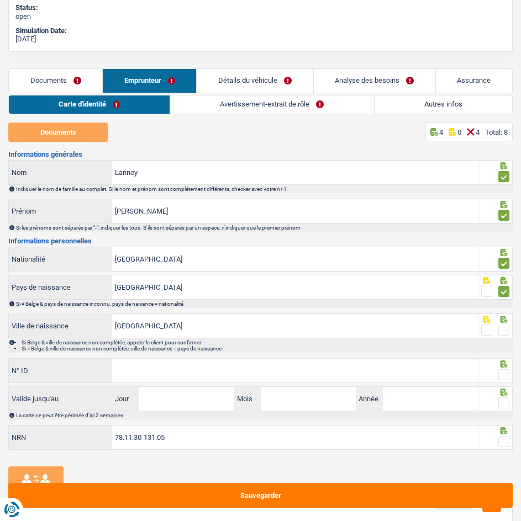  I want to click on a: Carte d'identité, so click(89, 104).